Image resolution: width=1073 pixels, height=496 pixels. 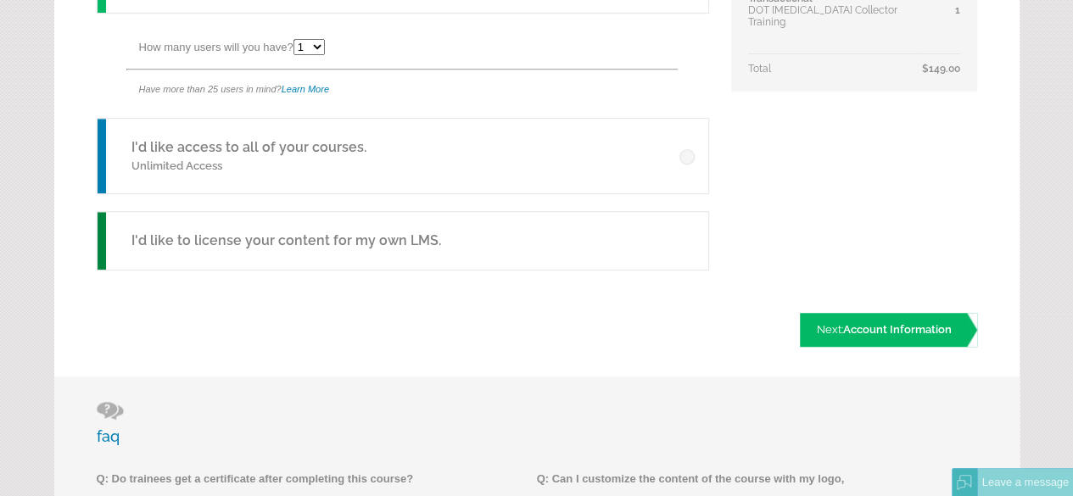 What do you see at coordinates (176, 165) in the screenshot?
I see `span: Unlimited Access` at bounding box center [176, 165].